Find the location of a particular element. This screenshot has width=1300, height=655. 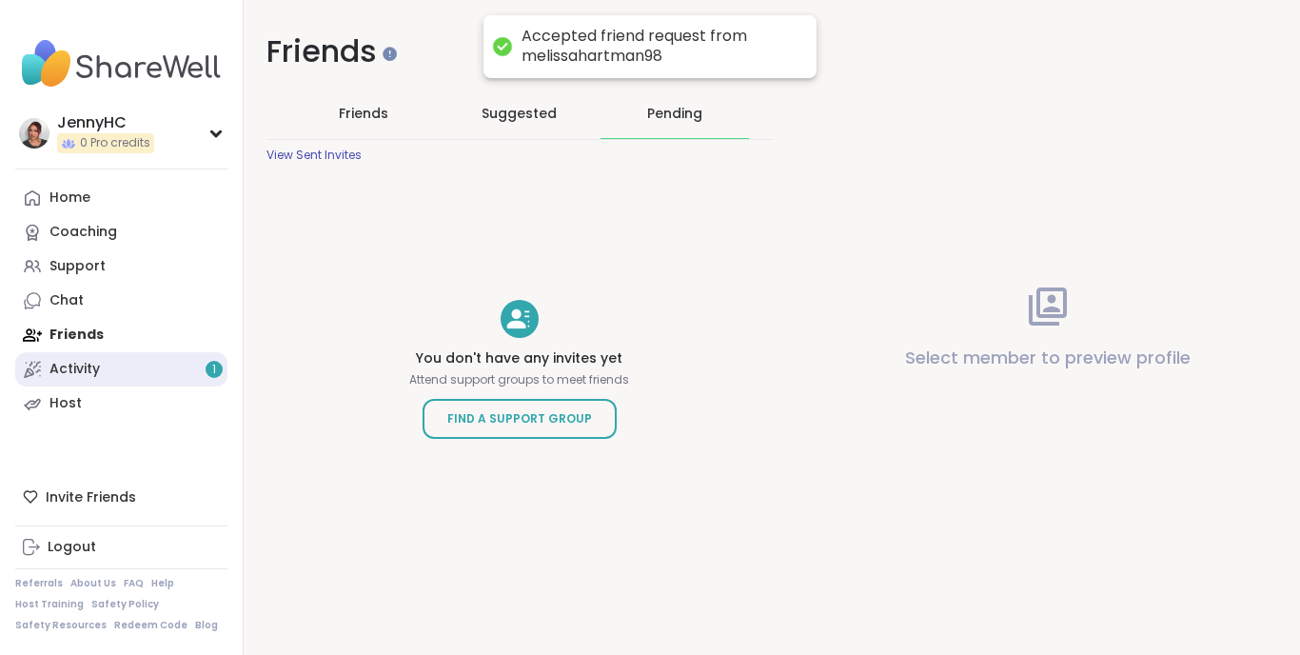

a: FAQ is located at coordinates (133, 583).